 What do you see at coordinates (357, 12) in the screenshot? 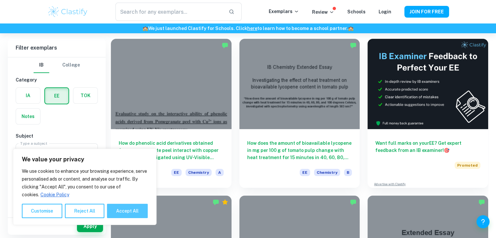
I see `a: Schools` at bounding box center [357, 12].